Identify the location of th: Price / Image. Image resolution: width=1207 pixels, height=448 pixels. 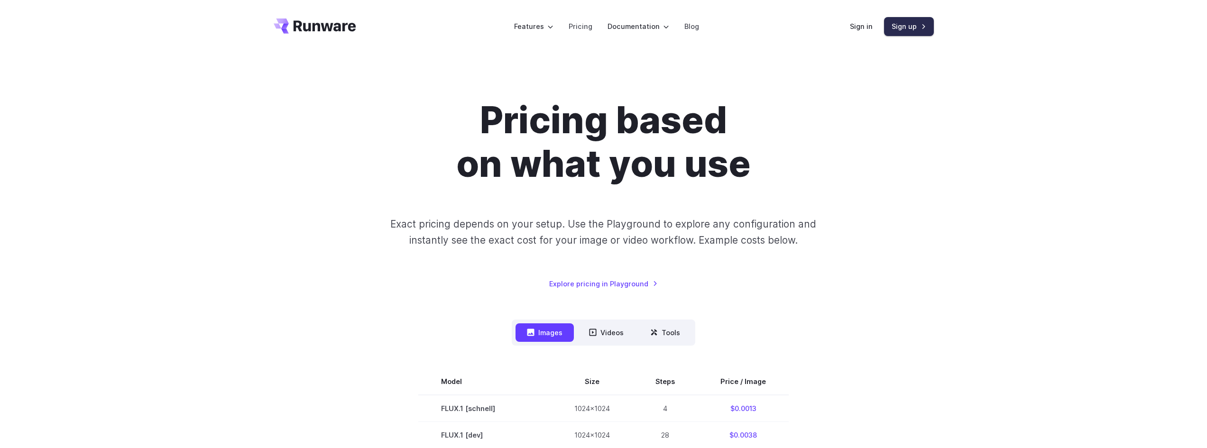
(743, 382).